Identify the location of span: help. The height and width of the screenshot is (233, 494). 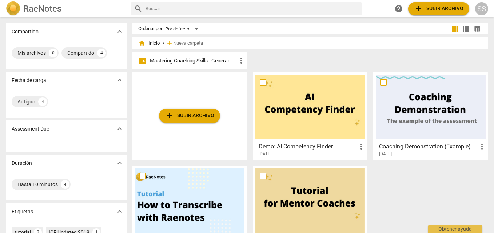
(398, 9).